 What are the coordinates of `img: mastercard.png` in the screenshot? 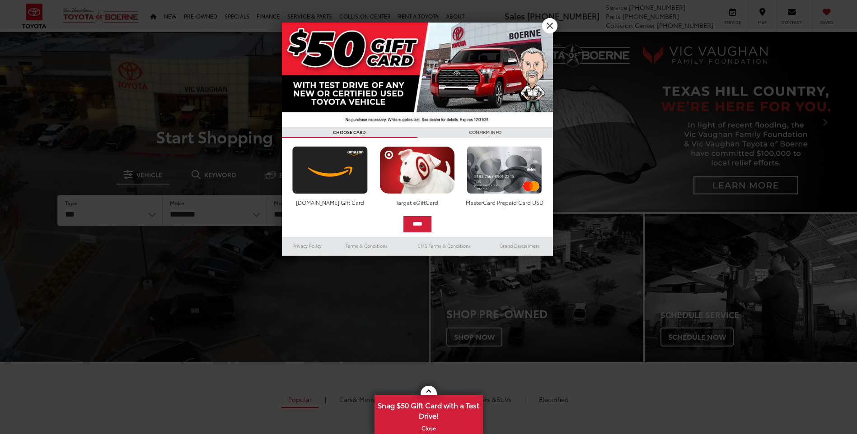 It's located at (504, 170).